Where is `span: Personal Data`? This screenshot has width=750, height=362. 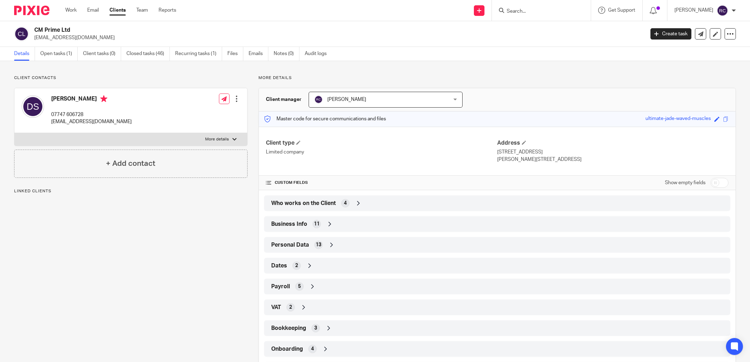
span: Personal Data is located at coordinates (290, 245).